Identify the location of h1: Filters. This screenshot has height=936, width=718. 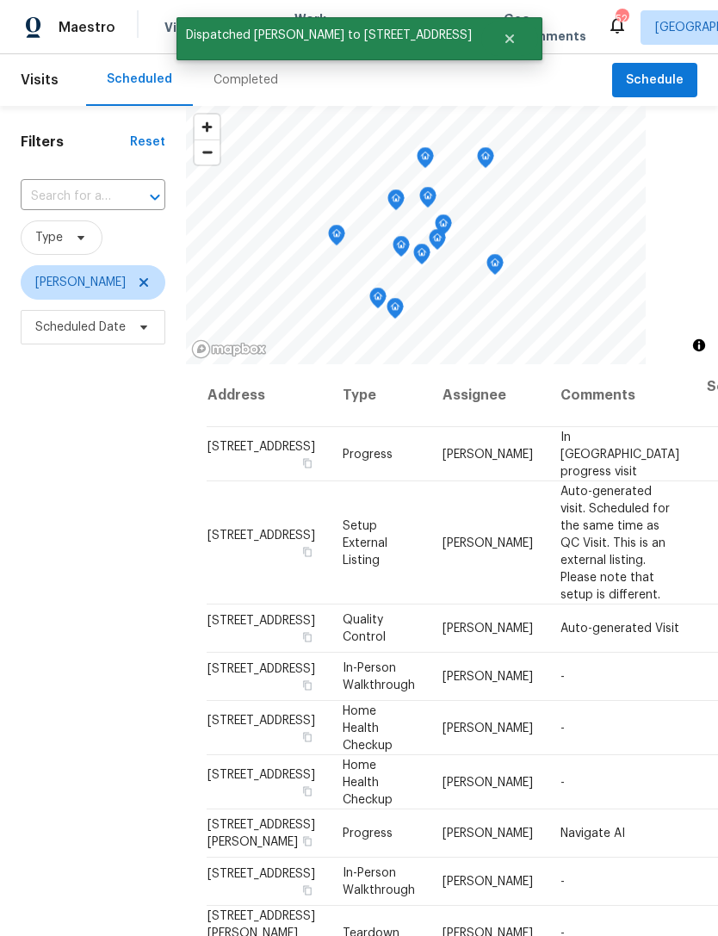
(75, 142).